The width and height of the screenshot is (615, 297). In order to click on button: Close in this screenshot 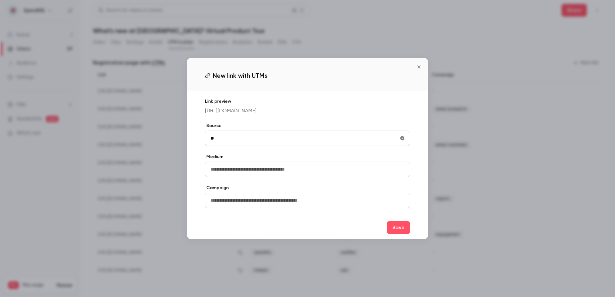, I will do `click(419, 67)`.